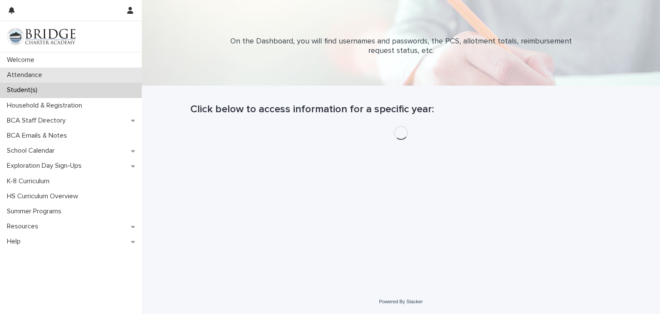  Describe the element at coordinates (22, 60) in the screenshot. I see `p: Welcome` at that location.